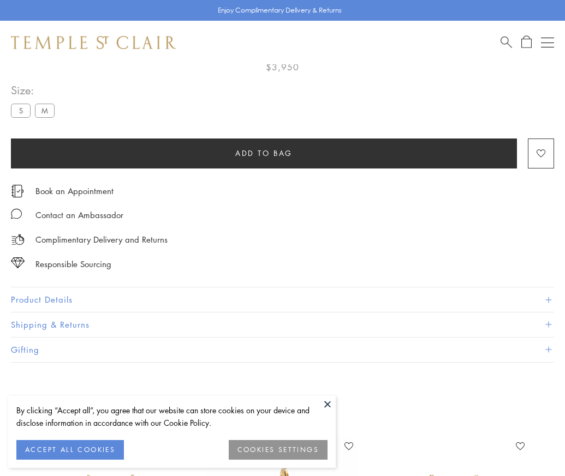 The height and width of the screenshot is (476, 565). I want to click on p: Enjoy Complimentary Delivery & Returns, so click(279, 10).